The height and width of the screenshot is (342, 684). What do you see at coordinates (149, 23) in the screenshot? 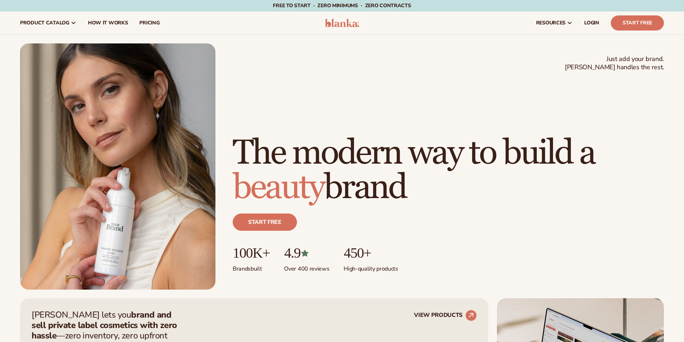
I see `a: pricing` at bounding box center [149, 23].